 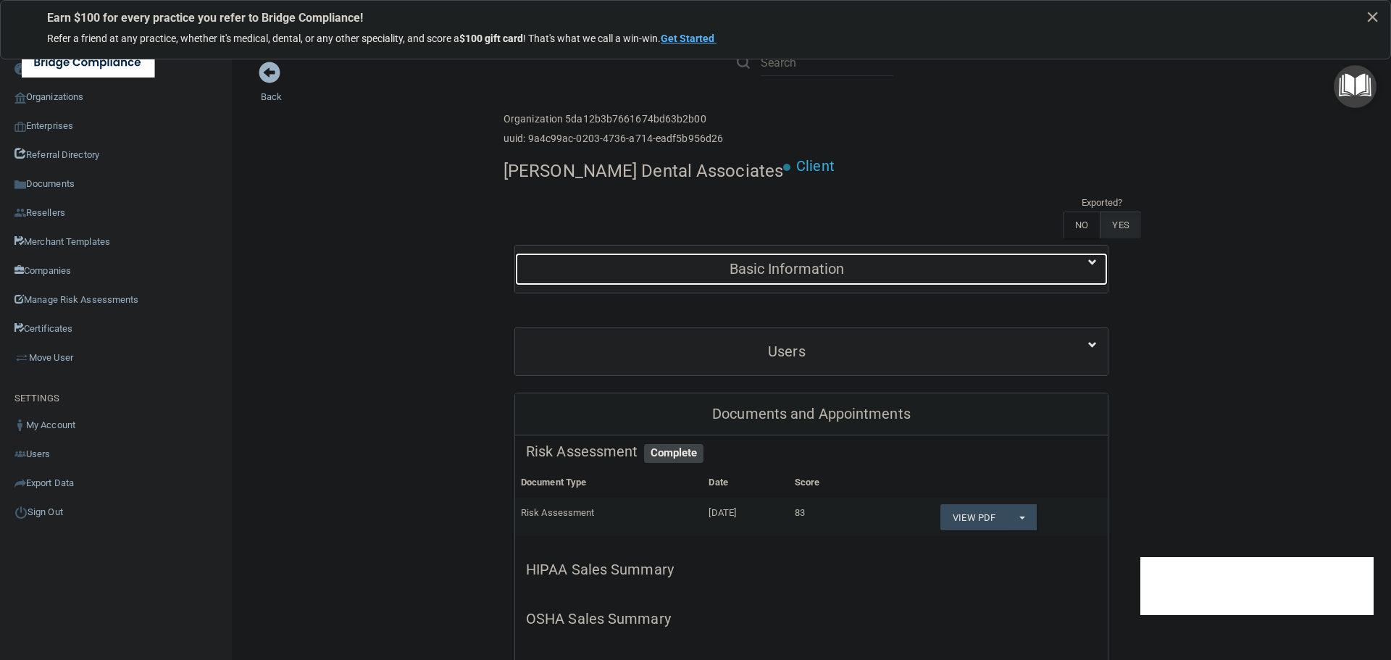 What do you see at coordinates (613, 119) in the screenshot?
I see `h6: Organization 5da12b3b7661674bd63b2b00` at bounding box center [613, 119].